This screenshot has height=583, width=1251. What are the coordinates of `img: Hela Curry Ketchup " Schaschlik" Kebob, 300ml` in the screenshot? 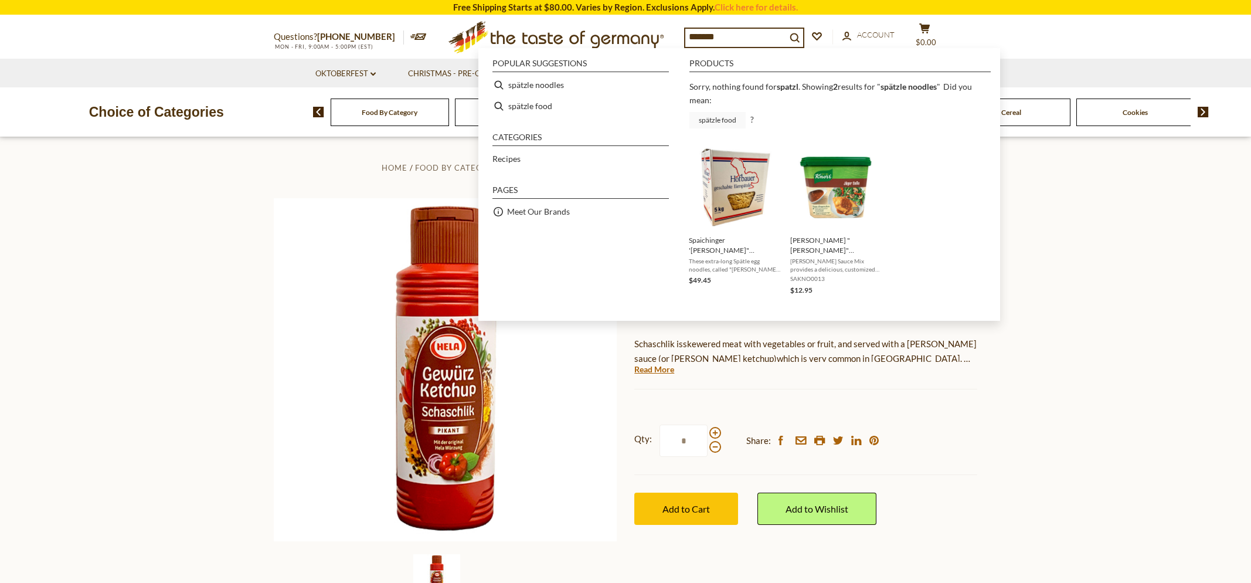 It's located at (445, 369).